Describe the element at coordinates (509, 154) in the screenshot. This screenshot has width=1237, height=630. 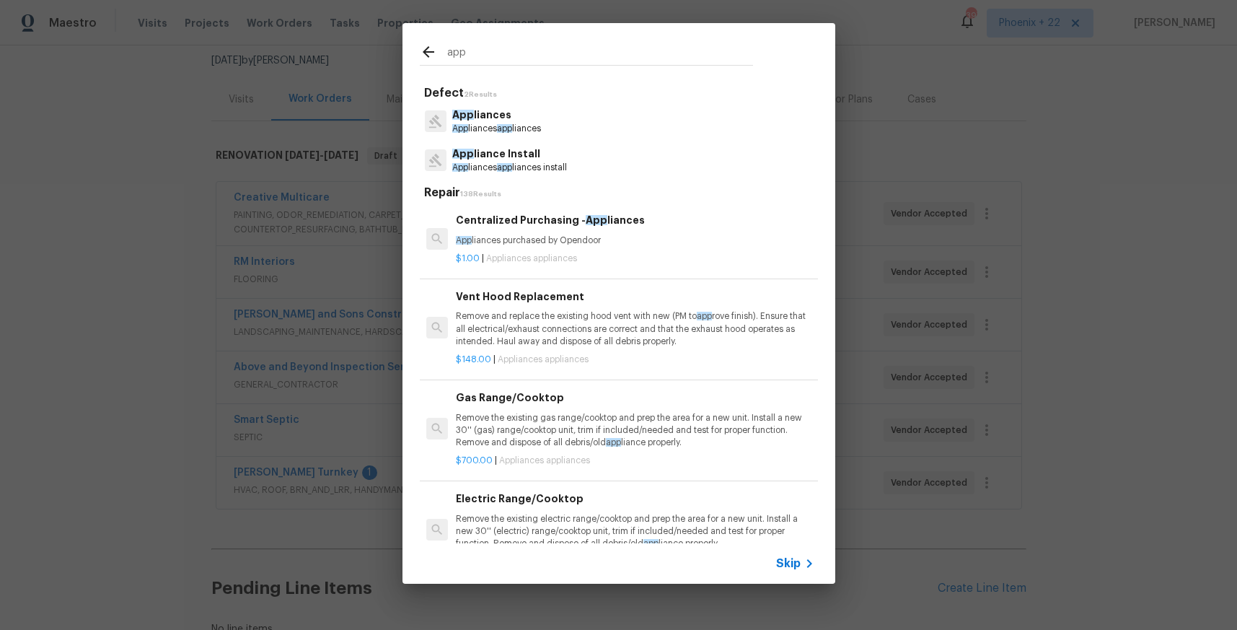
I see `p: liance Install` at that location.